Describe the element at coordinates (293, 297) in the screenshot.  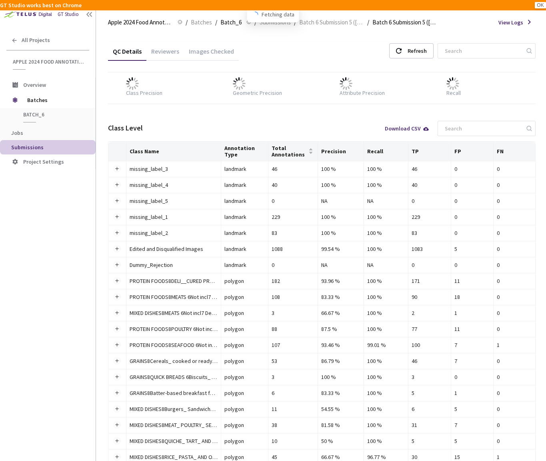
I see `div: 108` at that location.